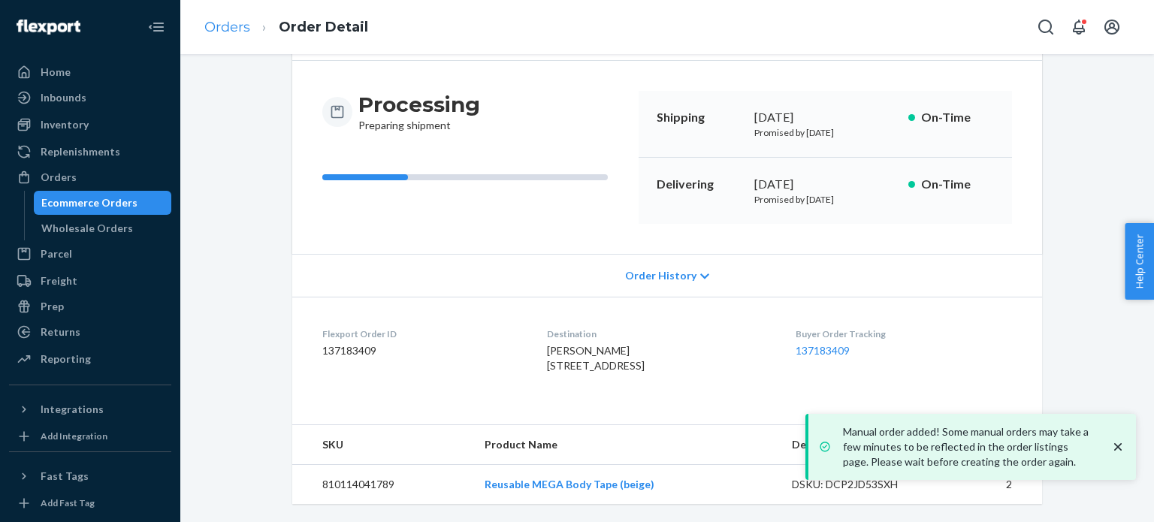 This screenshot has height=522, width=1154. What do you see at coordinates (52, 306) in the screenshot?
I see `div: Prep` at bounding box center [52, 306].